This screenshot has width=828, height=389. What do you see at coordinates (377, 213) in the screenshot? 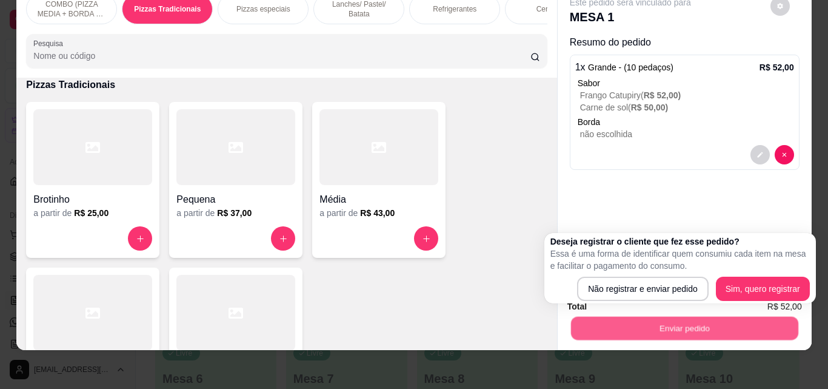
I see `h6: R$ 43,00` at bounding box center [377, 213].